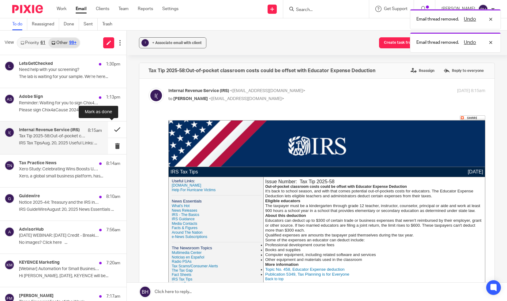 This screenshot has height=301, width=507. Describe the element at coordinates (113, 230) in the screenshot. I see `p: 7:56am` at that location.